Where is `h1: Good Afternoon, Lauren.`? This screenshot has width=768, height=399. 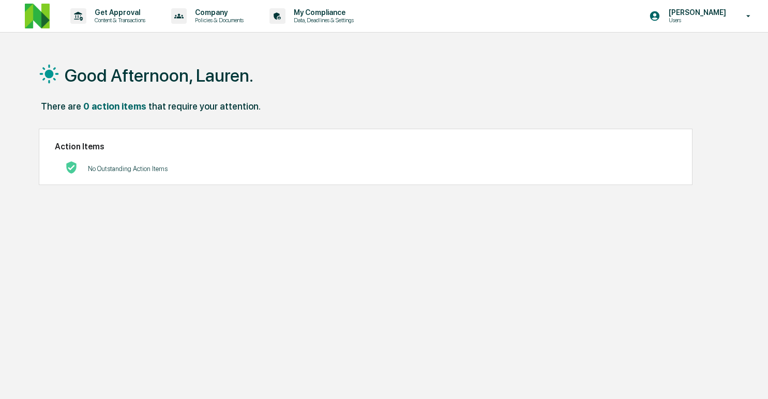
h1: Good Afternoon, Lauren. is located at coordinates (159, 76).